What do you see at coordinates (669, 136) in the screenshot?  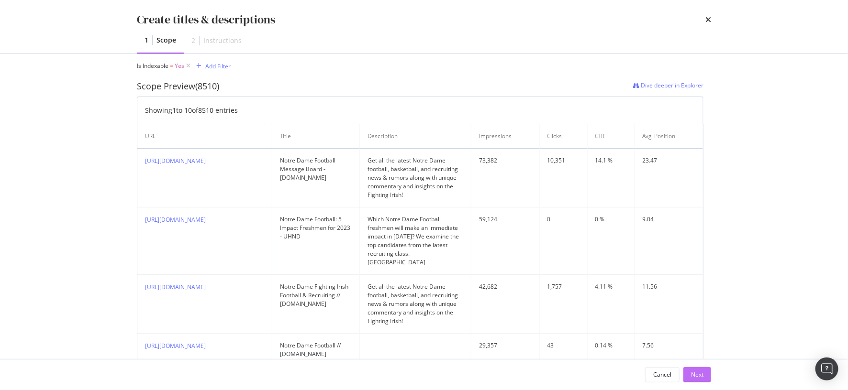 I see `th: Avg. Position` at bounding box center [669, 136].